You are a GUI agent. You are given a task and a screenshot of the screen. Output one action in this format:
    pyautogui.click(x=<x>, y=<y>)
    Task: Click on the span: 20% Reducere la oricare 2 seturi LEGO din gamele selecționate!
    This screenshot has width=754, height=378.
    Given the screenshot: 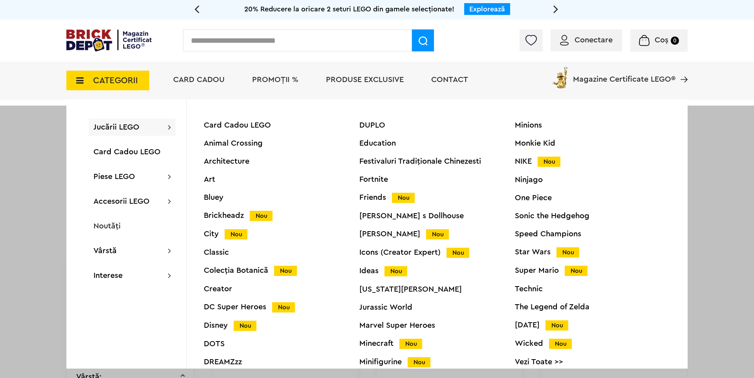 What is the action you would take?
    pyautogui.click(x=349, y=9)
    